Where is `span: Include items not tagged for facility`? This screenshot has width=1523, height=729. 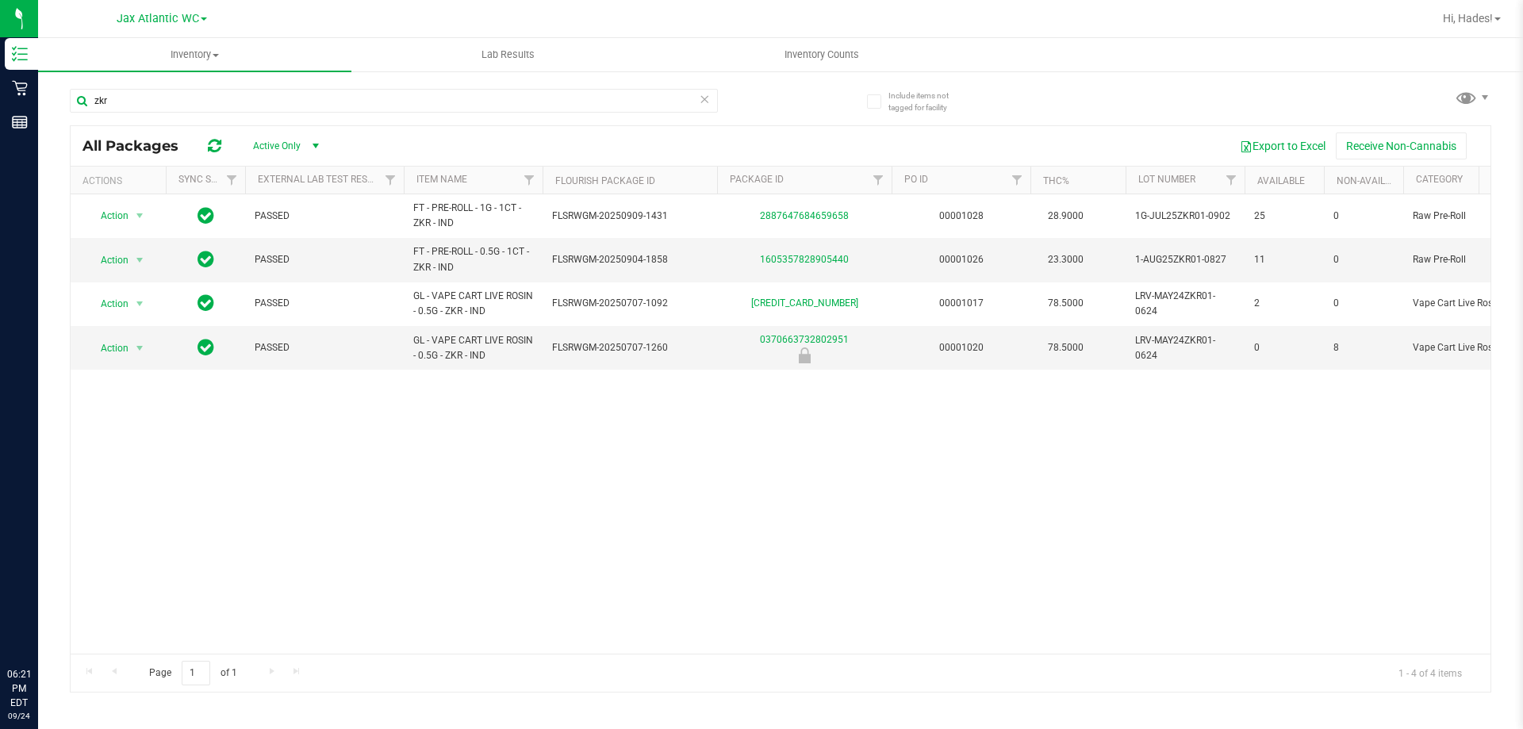 span: Include items not tagged for facility is located at coordinates (928, 102).